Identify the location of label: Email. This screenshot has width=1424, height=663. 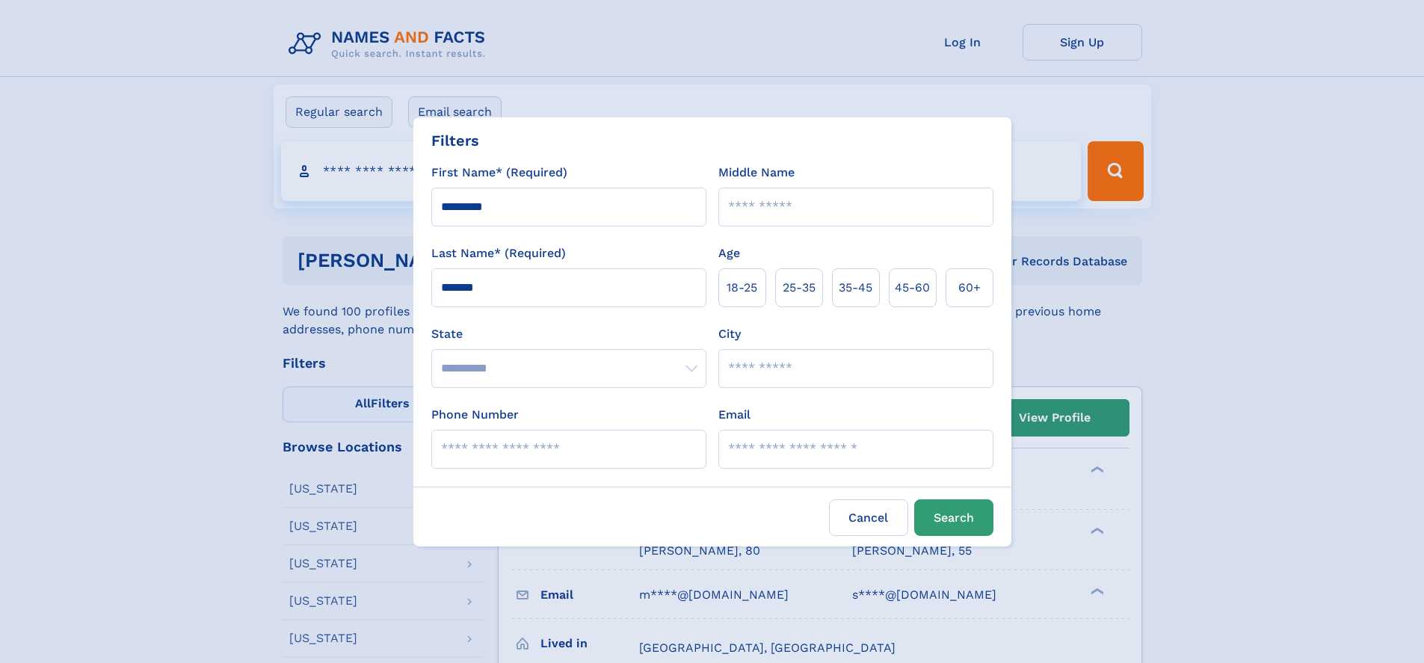
(734, 415).